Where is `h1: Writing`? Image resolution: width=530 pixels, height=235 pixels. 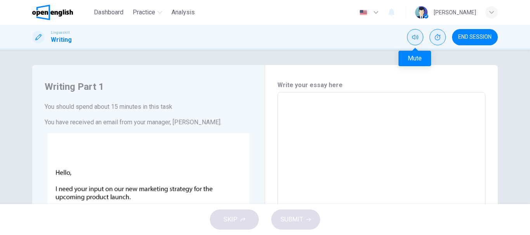 h1: Writing is located at coordinates (61, 40).